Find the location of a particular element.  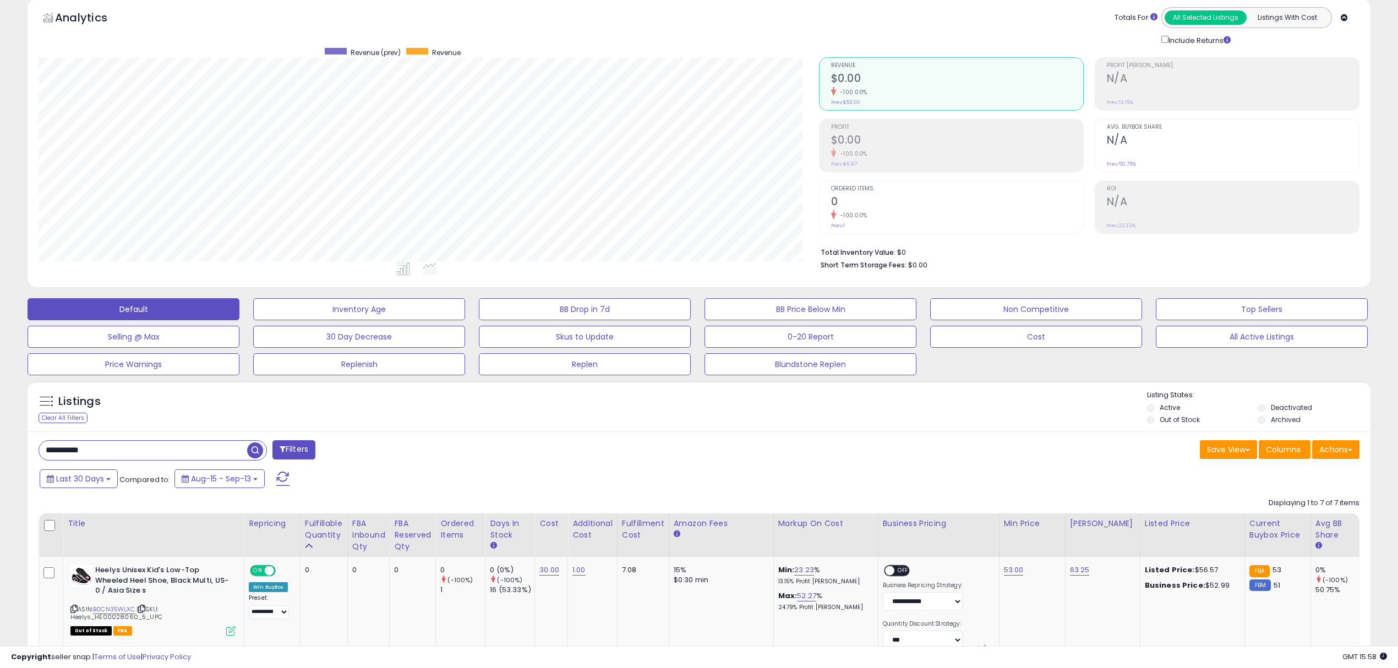

button: All Selected Listings is located at coordinates (1205, 18).